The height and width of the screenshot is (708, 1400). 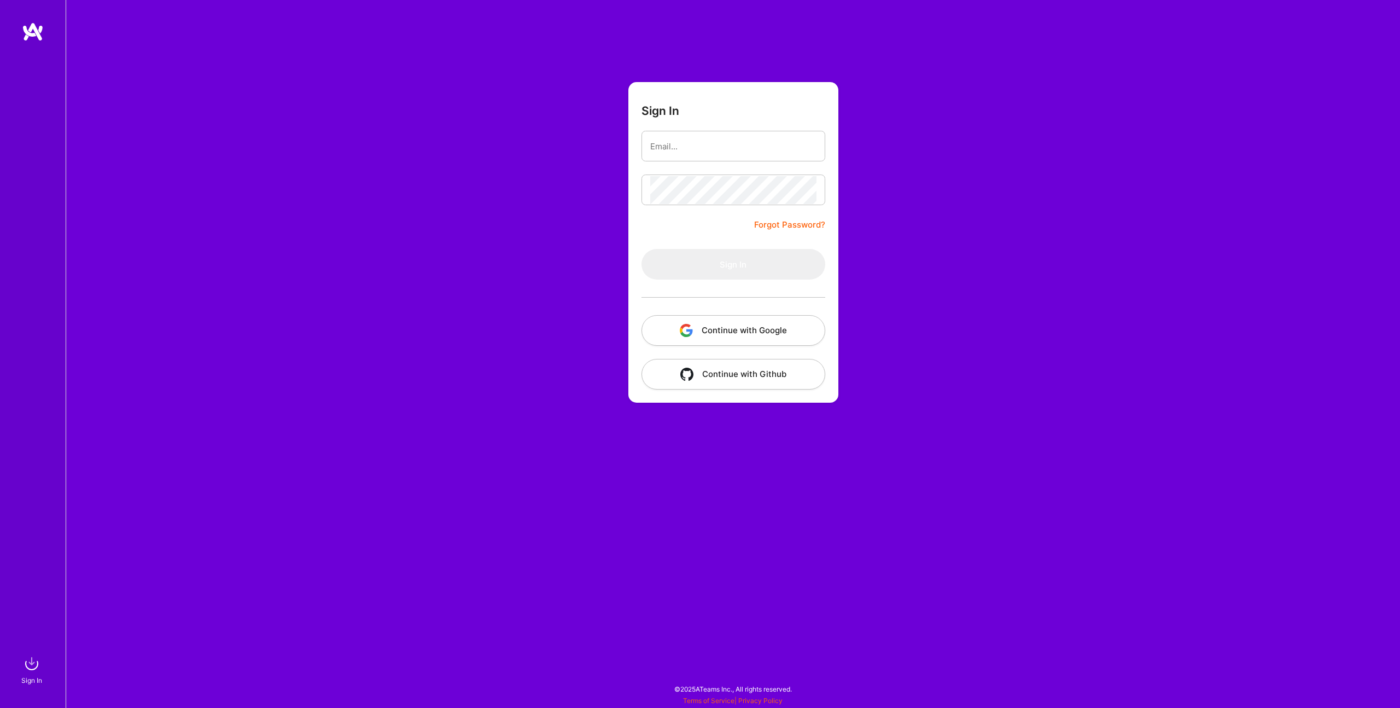 What do you see at coordinates (790, 225) in the screenshot?
I see `a: Forgot Password?` at bounding box center [790, 225].